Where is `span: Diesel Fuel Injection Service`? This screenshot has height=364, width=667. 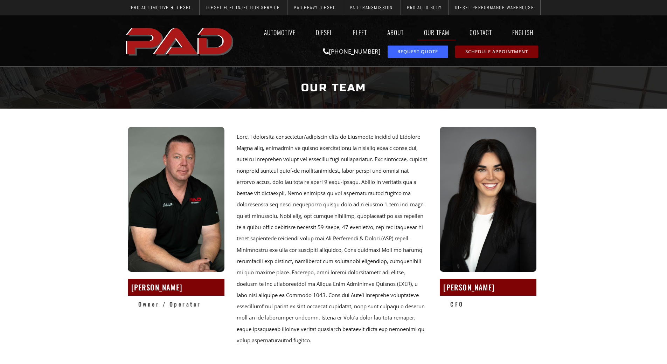 span: Diesel Fuel Injection Service is located at coordinates (243, 7).